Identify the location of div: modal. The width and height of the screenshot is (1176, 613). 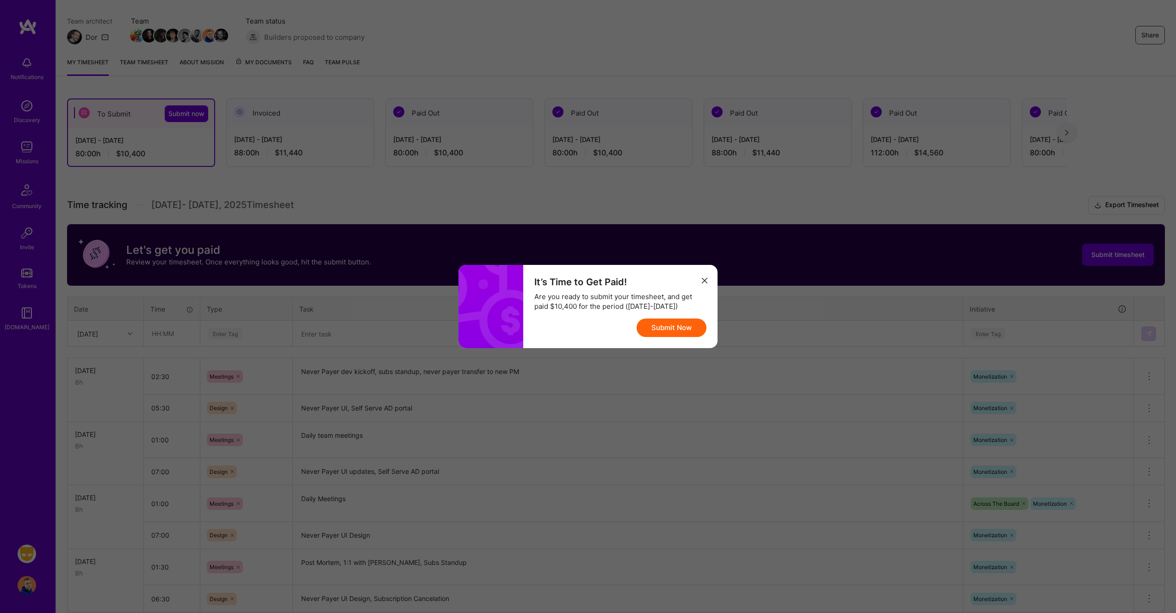
(588, 307).